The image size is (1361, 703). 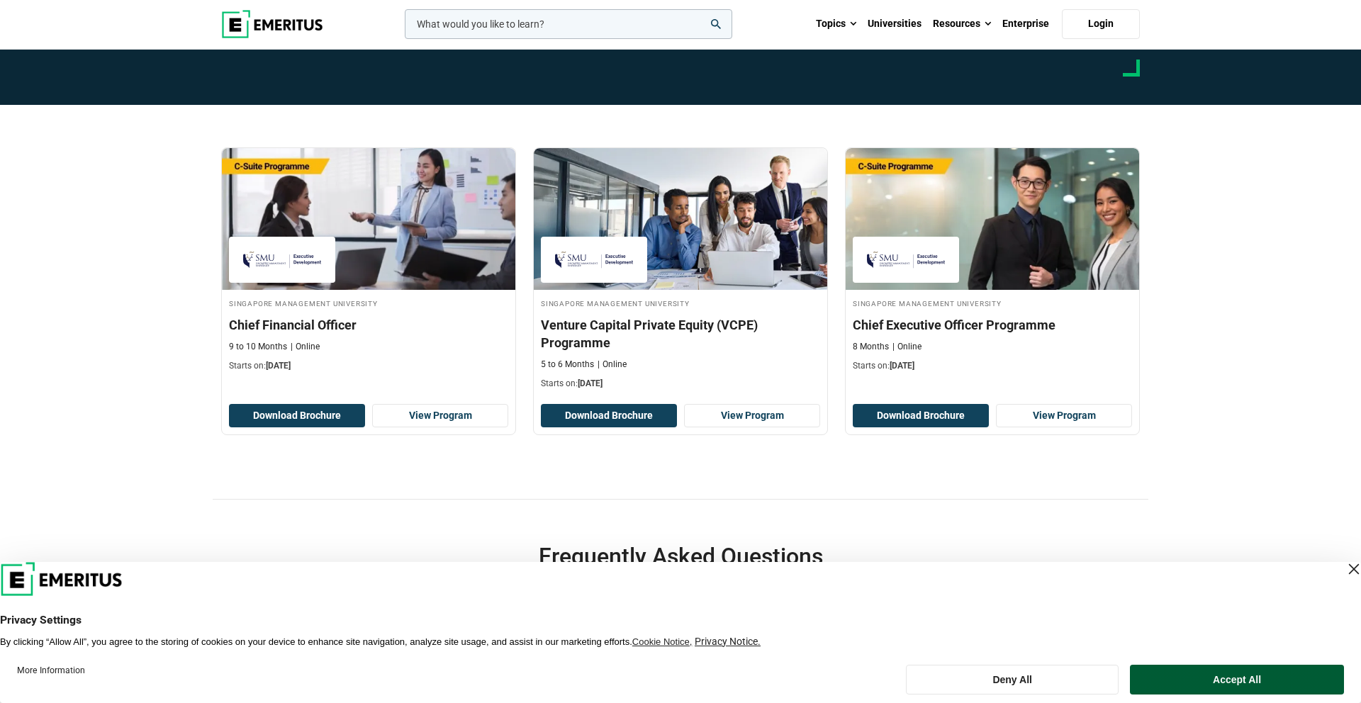 What do you see at coordinates (567, 364) in the screenshot?
I see `p: 5 to 6 Months` at bounding box center [567, 364].